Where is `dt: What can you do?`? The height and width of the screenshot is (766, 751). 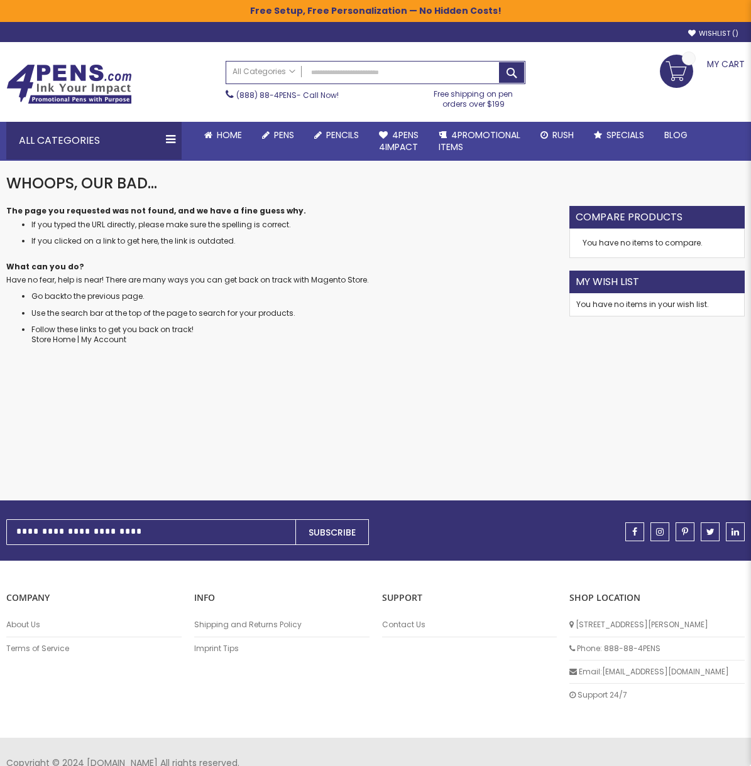 dt: What can you do? is located at coordinates (281, 267).